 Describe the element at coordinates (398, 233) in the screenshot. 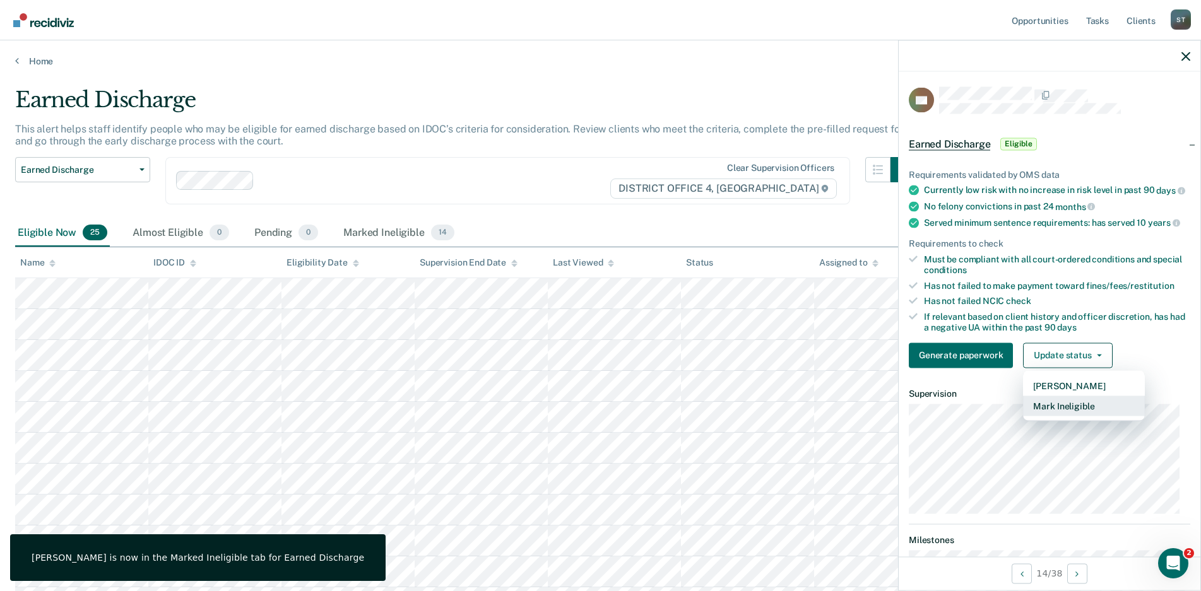

I see `div: Marked Ineligible` at that location.